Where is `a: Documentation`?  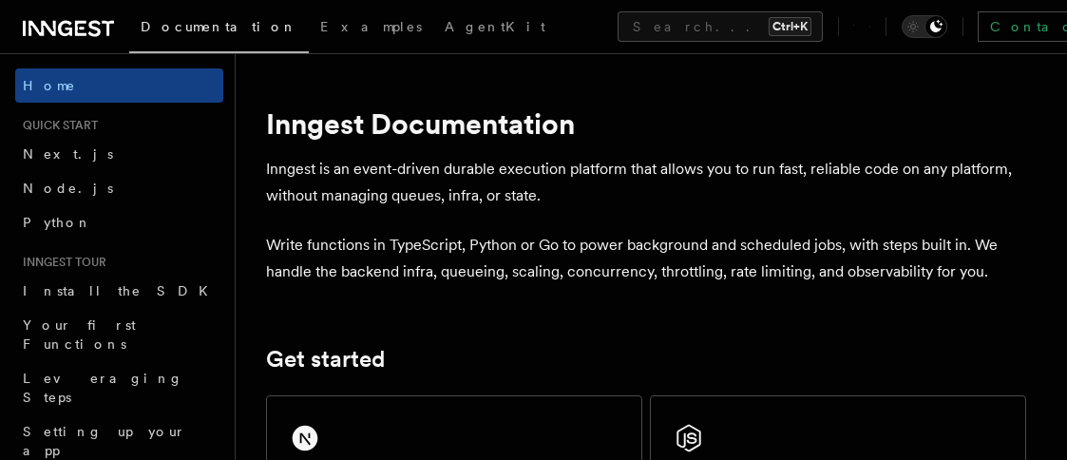
a: Documentation is located at coordinates (218, 29).